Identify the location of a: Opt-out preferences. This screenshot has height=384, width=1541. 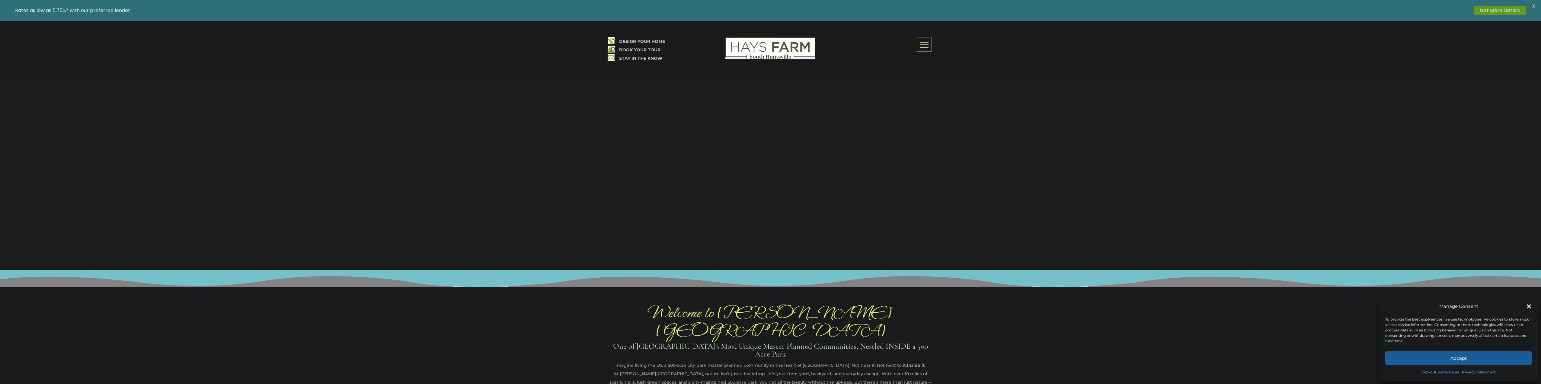
(1440, 372).